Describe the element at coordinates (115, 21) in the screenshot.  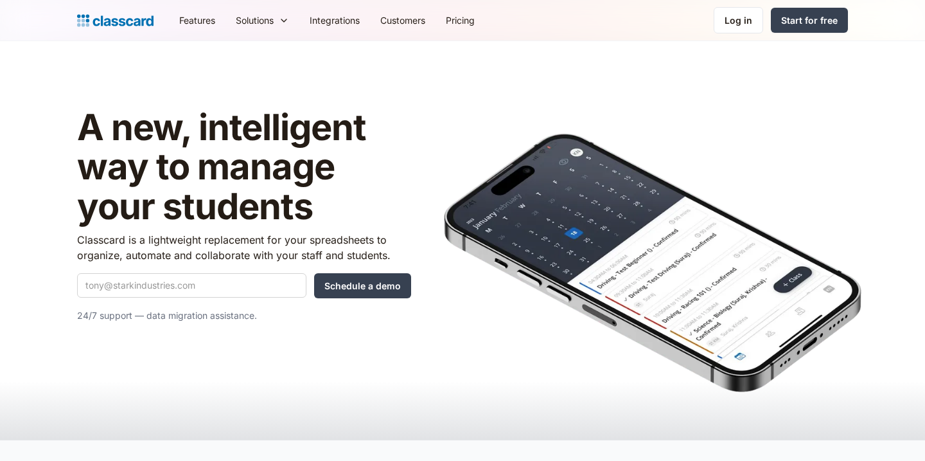
I see `a: home` at that location.